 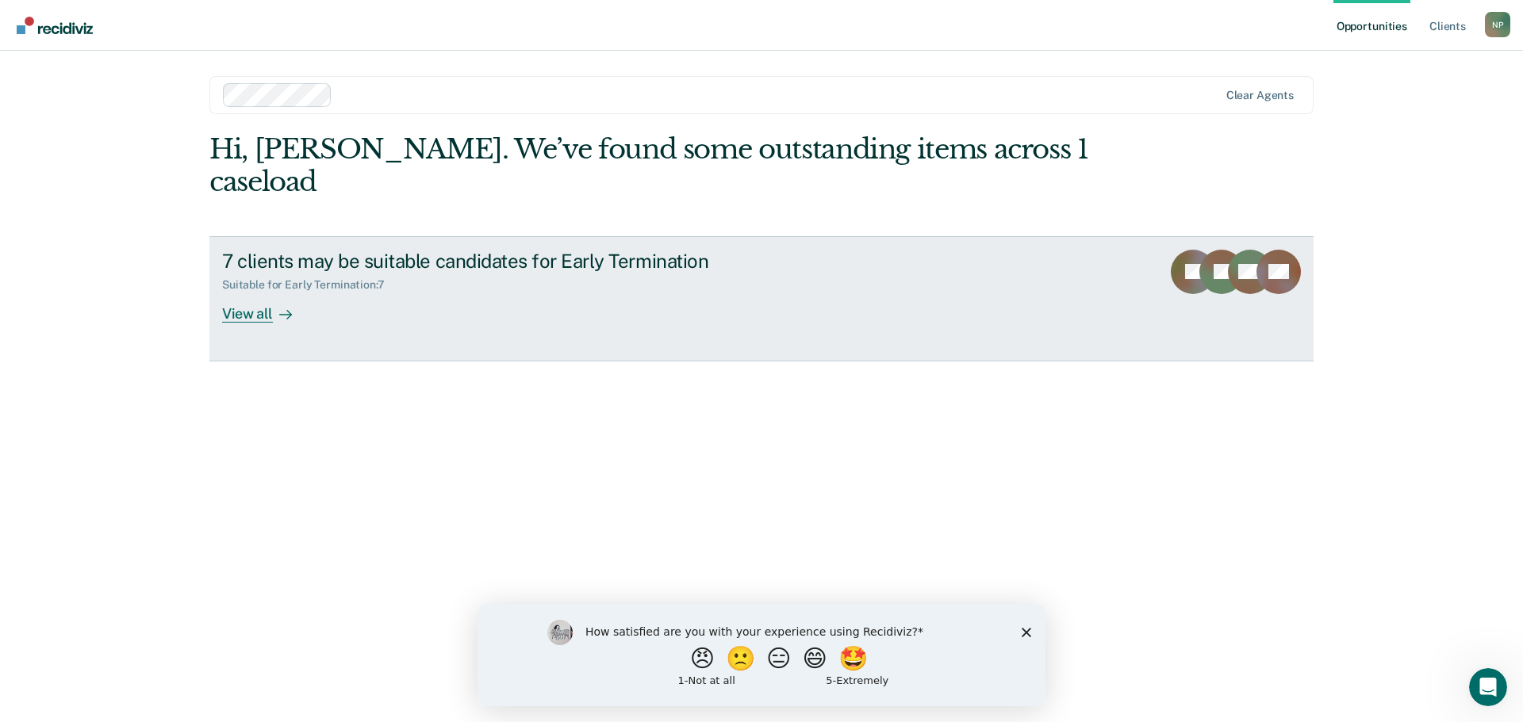 I want to click on a: 7 clients may be suitable candidates for Early TerminationSuitable for Early Termination:7View all, so click(x=761, y=299).